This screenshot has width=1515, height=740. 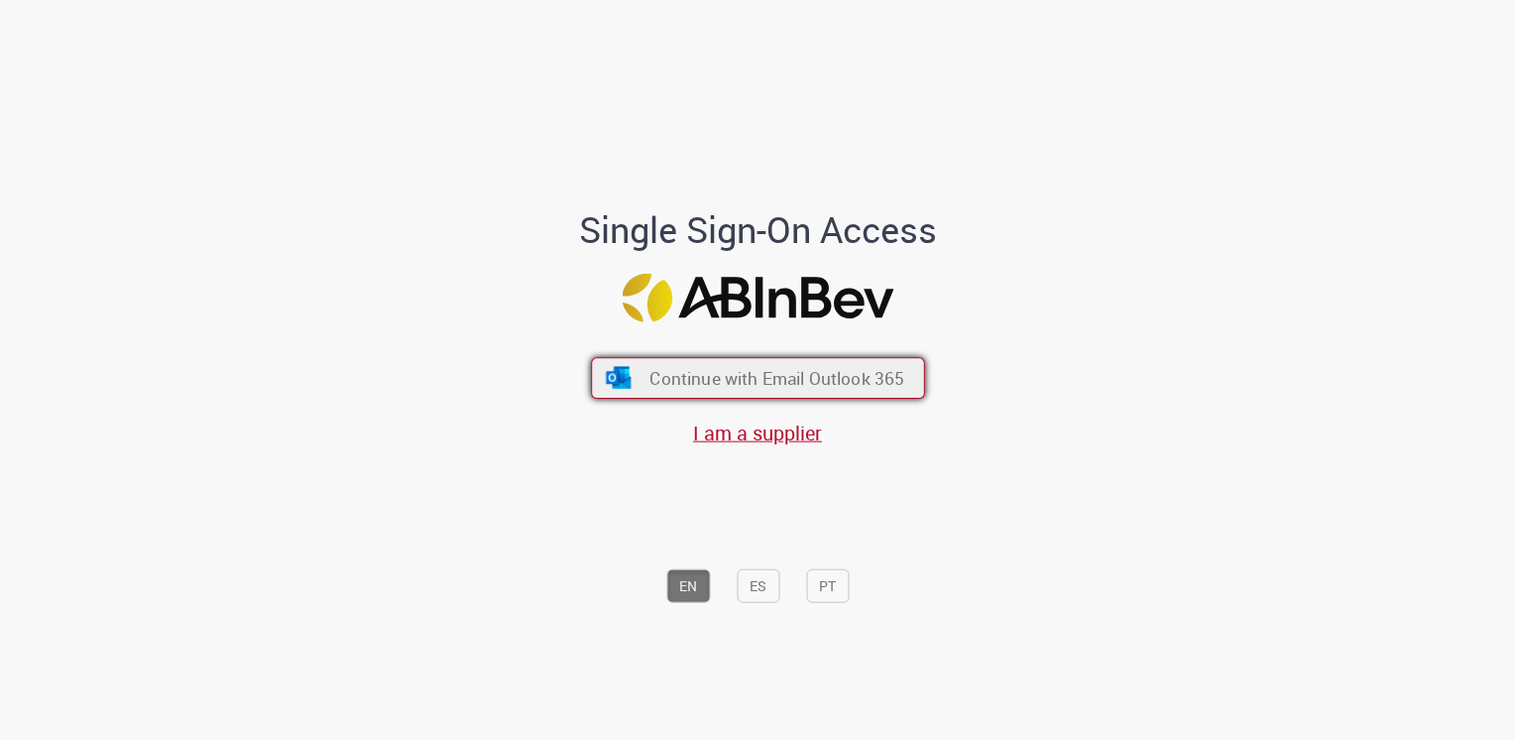 What do you see at coordinates (827, 585) in the screenshot?
I see `button: PT` at bounding box center [827, 585].